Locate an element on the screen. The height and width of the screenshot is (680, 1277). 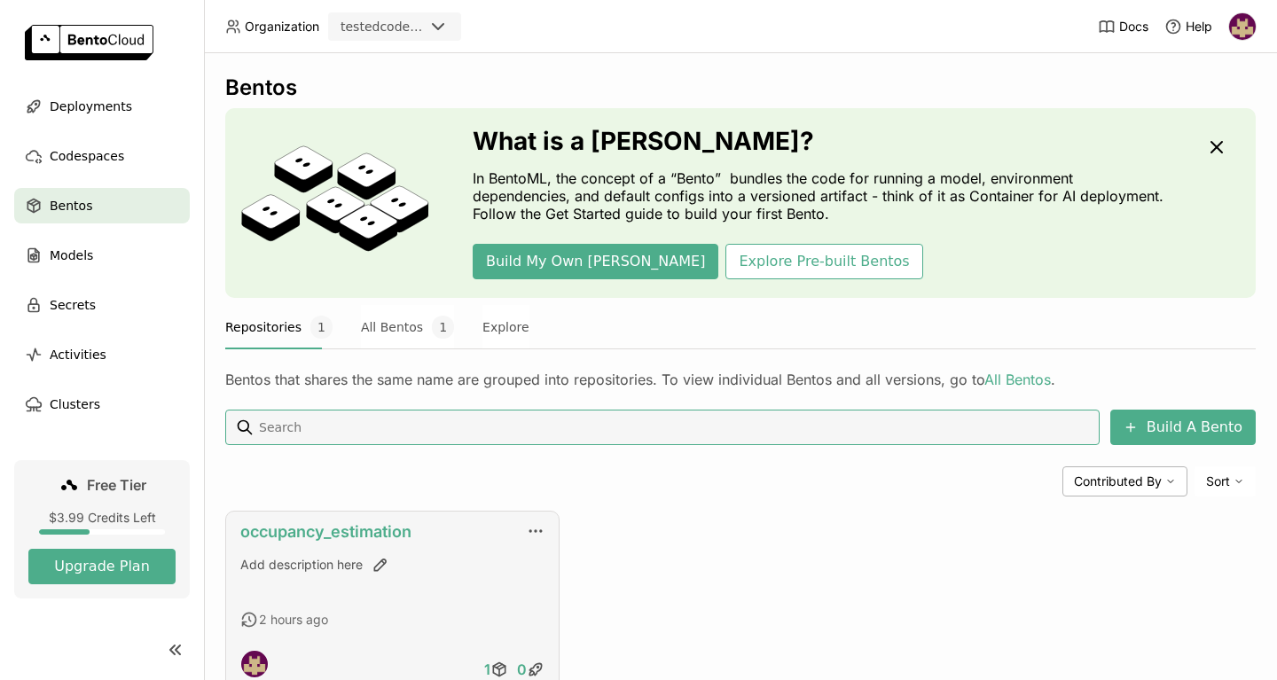
span: Models is located at coordinates (71, 255).